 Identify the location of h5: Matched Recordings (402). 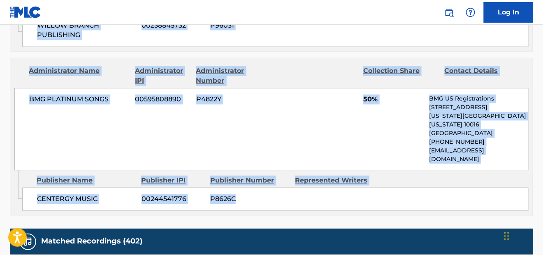
(92, 241).